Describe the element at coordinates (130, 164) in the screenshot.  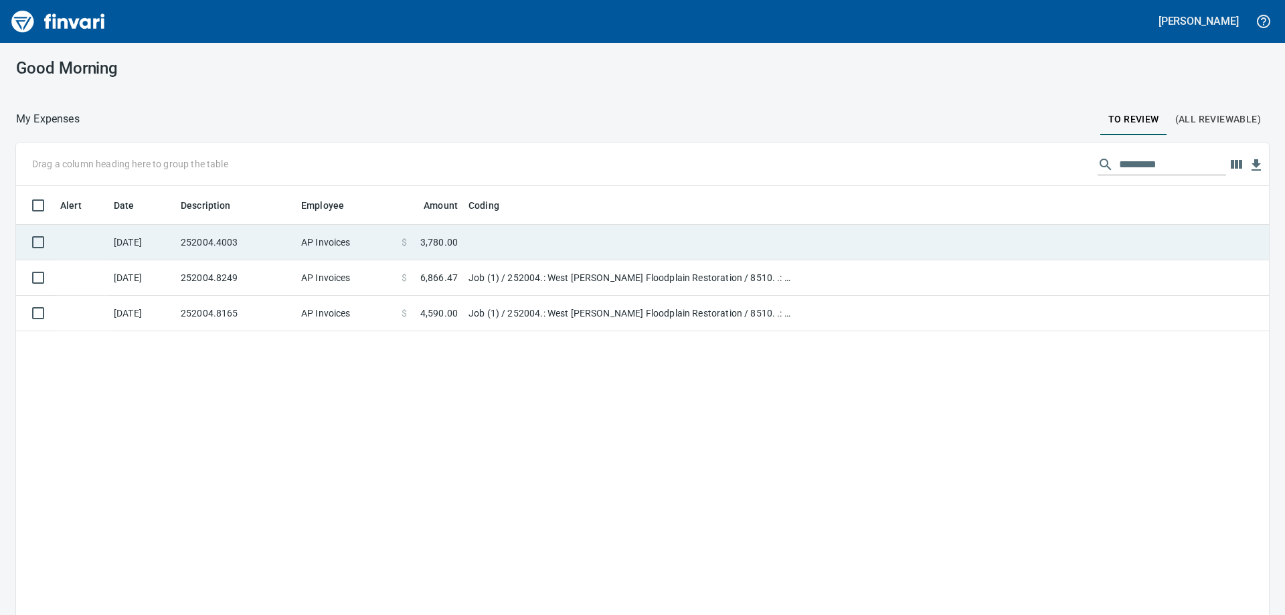
I see `p: Drag a column heading here to group the table` at that location.